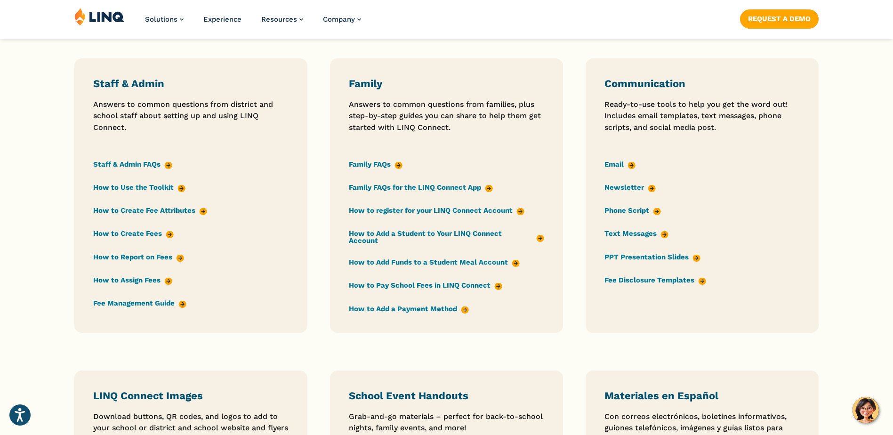 The image size is (893, 435). Describe the element at coordinates (446, 396) in the screenshot. I see `h3: School Event Handouts` at that location.